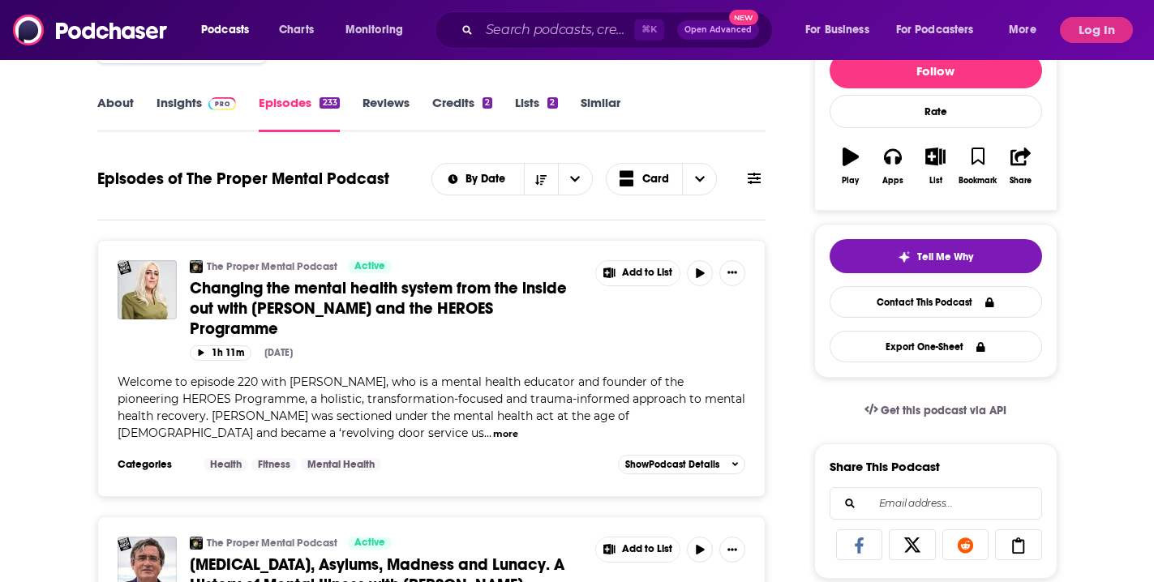 Image resolution: width=1154 pixels, height=582 pixels. What do you see at coordinates (936, 111) in the screenshot?
I see `div: Rate` at bounding box center [936, 111].